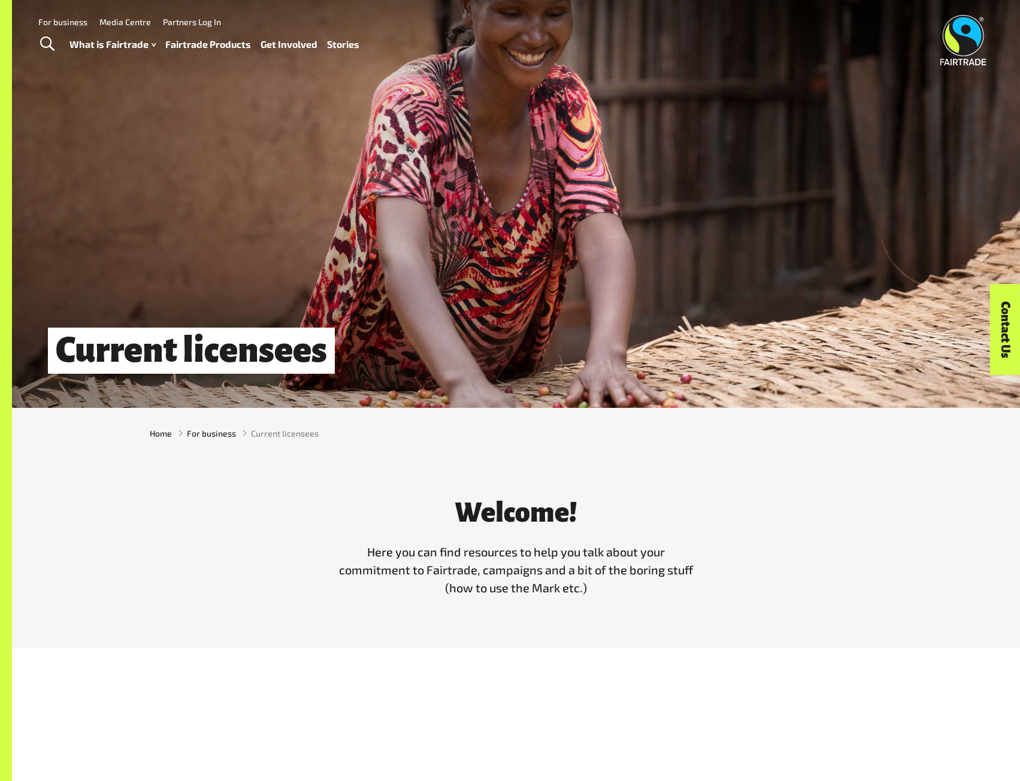 The width and height of the screenshot is (1020, 781). Describe the element at coordinates (161, 433) in the screenshot. I see `a: Home` at that location.